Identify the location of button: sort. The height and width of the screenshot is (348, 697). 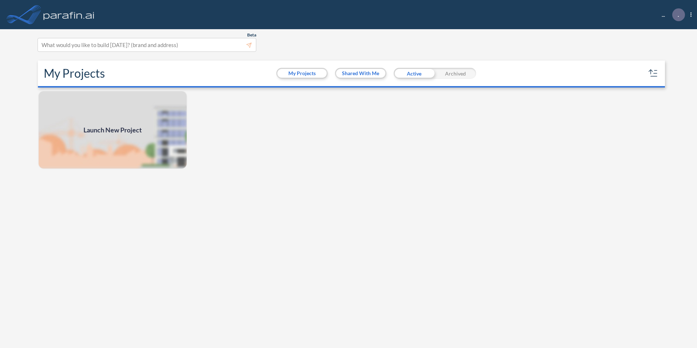
(653, 73).